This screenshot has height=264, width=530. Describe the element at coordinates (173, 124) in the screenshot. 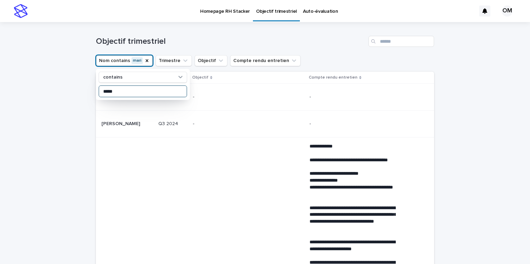

I see `p: Q3 2024` at that location.